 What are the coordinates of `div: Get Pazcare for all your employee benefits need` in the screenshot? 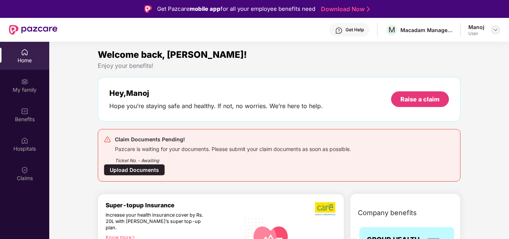 It's located at (236, 9).